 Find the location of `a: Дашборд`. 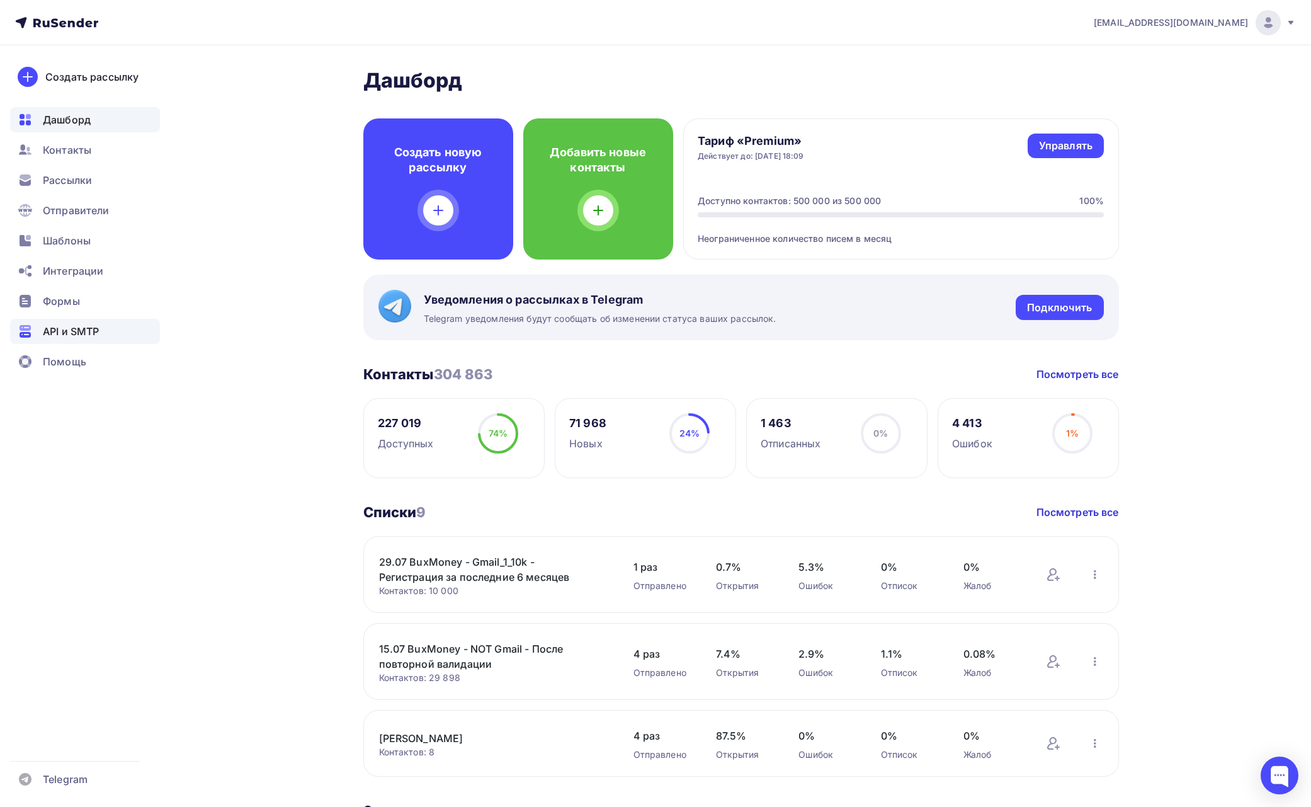

a: Дашборд is located at coordinates (85, 120).